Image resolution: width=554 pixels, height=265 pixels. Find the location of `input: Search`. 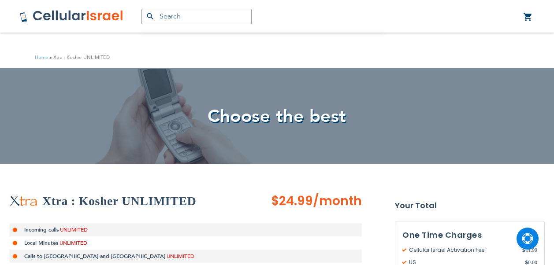

input: Search is located at coordinates (197, 16).